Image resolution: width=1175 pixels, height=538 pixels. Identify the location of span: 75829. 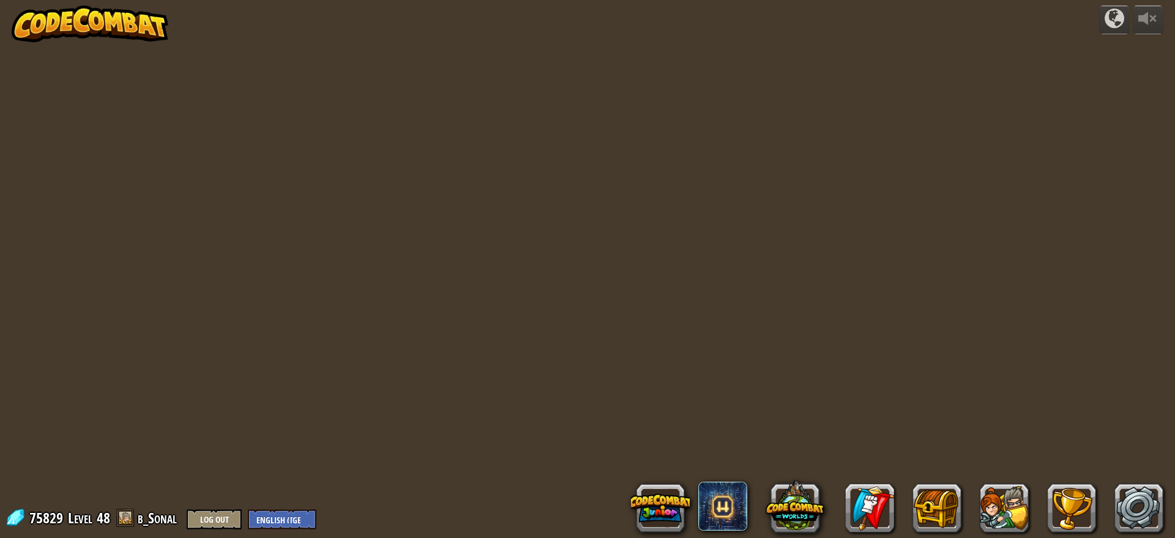
(48, 518).